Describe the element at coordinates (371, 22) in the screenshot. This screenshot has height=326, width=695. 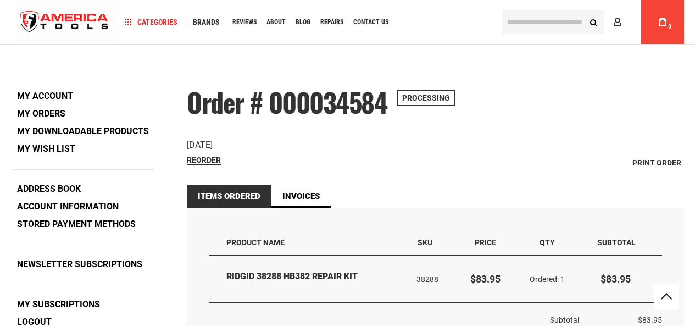
I see `span: Contact Us` at that location.